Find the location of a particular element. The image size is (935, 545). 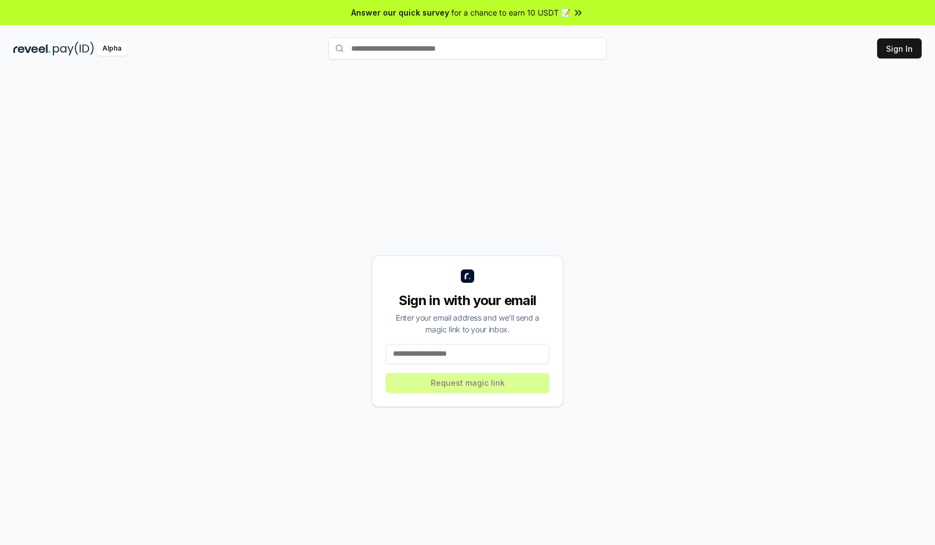

button: Sign In is located at coordinates (899, 48).